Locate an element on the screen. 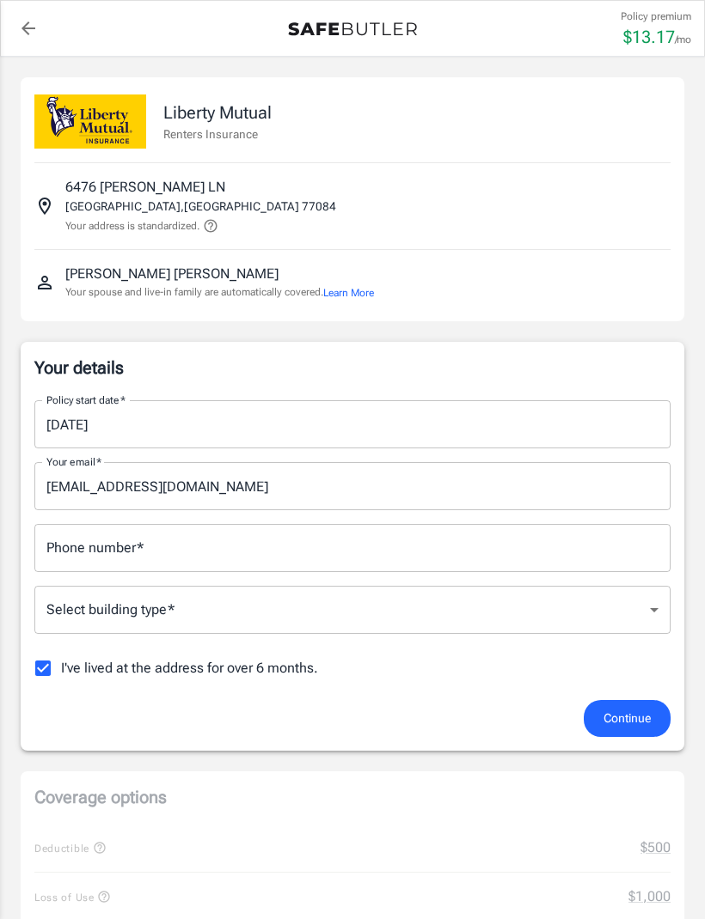 The width and height of the screenshot is (705, 919). p: Renters Insurance is located at coordinates (217, 134).